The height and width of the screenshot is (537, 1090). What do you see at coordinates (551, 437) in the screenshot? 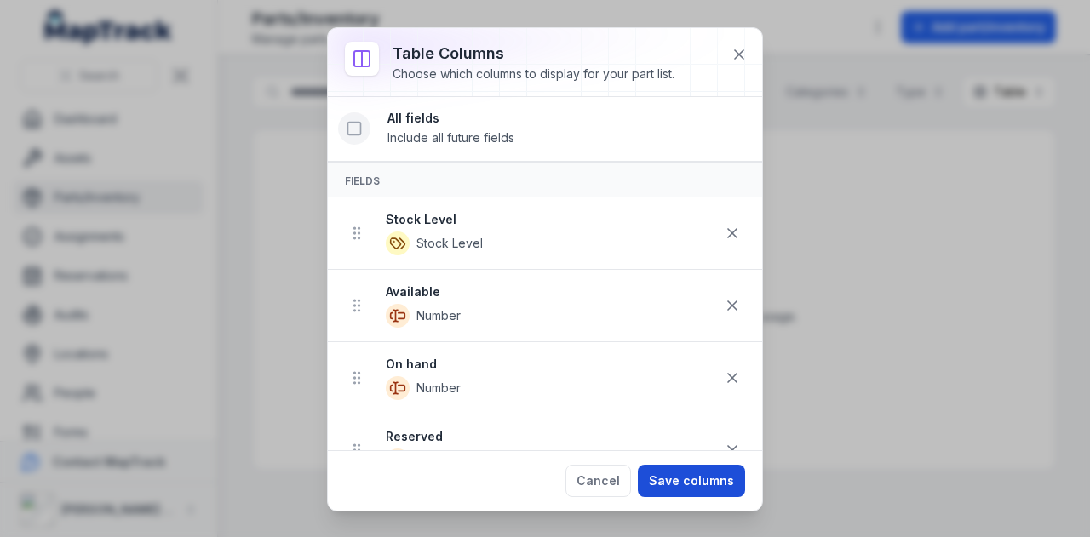
I see `strong: Reserved` at bounding box center [551, 437].